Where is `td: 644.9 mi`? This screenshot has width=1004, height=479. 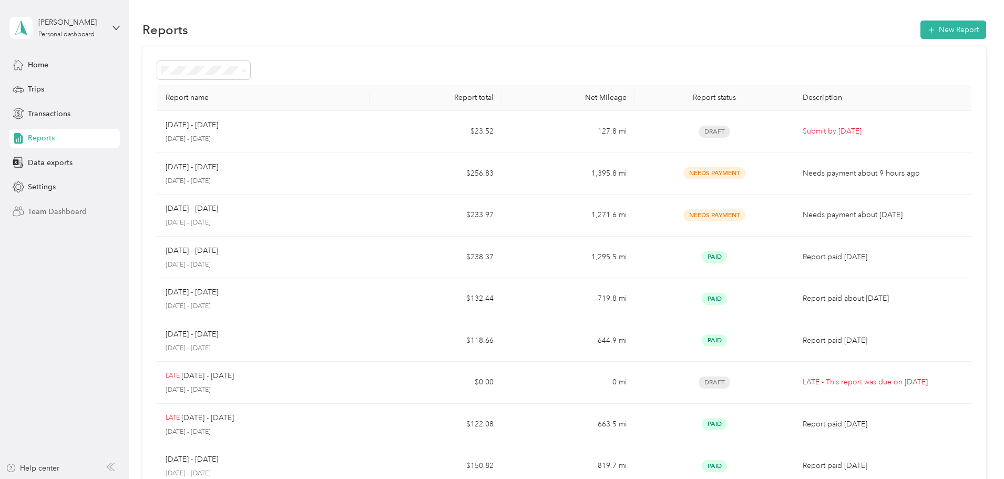 td: 644.9 mi is located at coordinates (568, 341).